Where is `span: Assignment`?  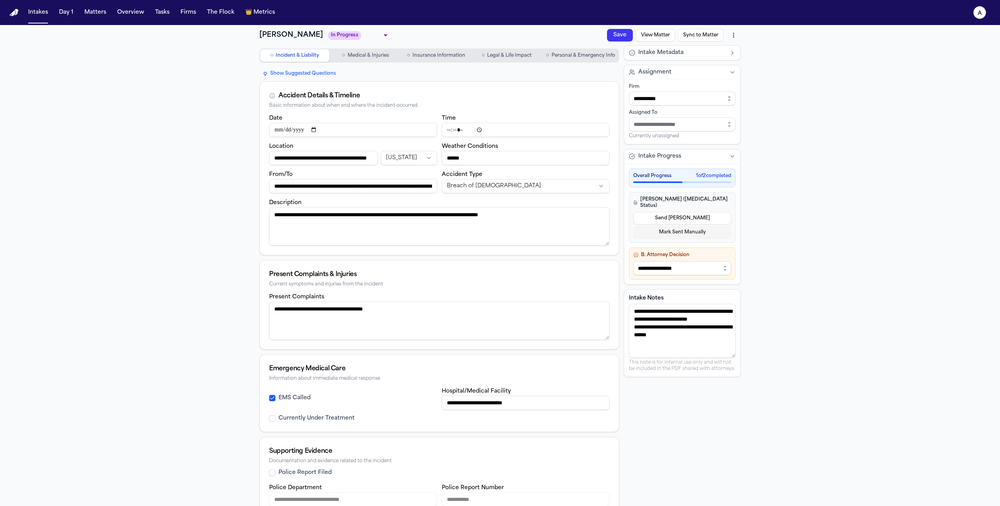 span: Assignment is located at coordinates (655, 72).